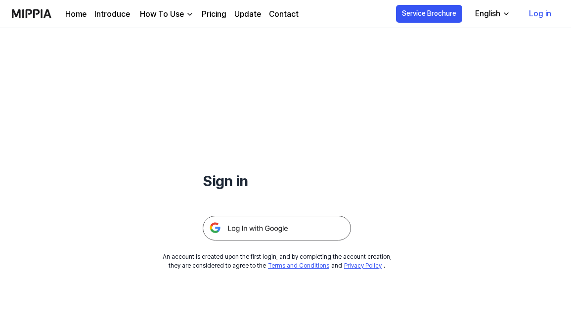  What do you see at coordinates (76, 14) in the screenshot?
I see `a: Home` at bounding box center [76, 14].